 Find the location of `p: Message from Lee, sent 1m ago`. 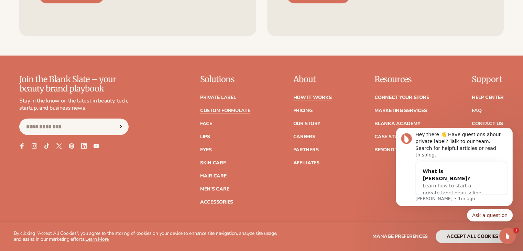

p: Message from Lee, sent 1m ago is located at coordinates (76, 71).